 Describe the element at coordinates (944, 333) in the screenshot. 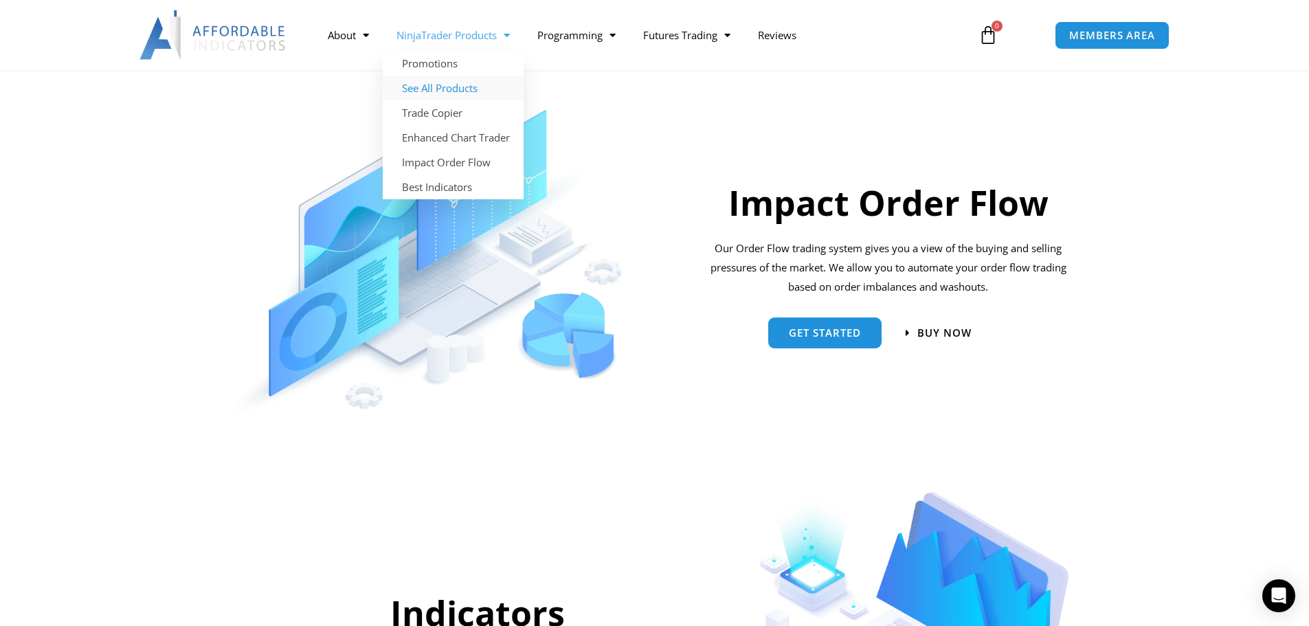

I see `span: BUY NOW` at that location.